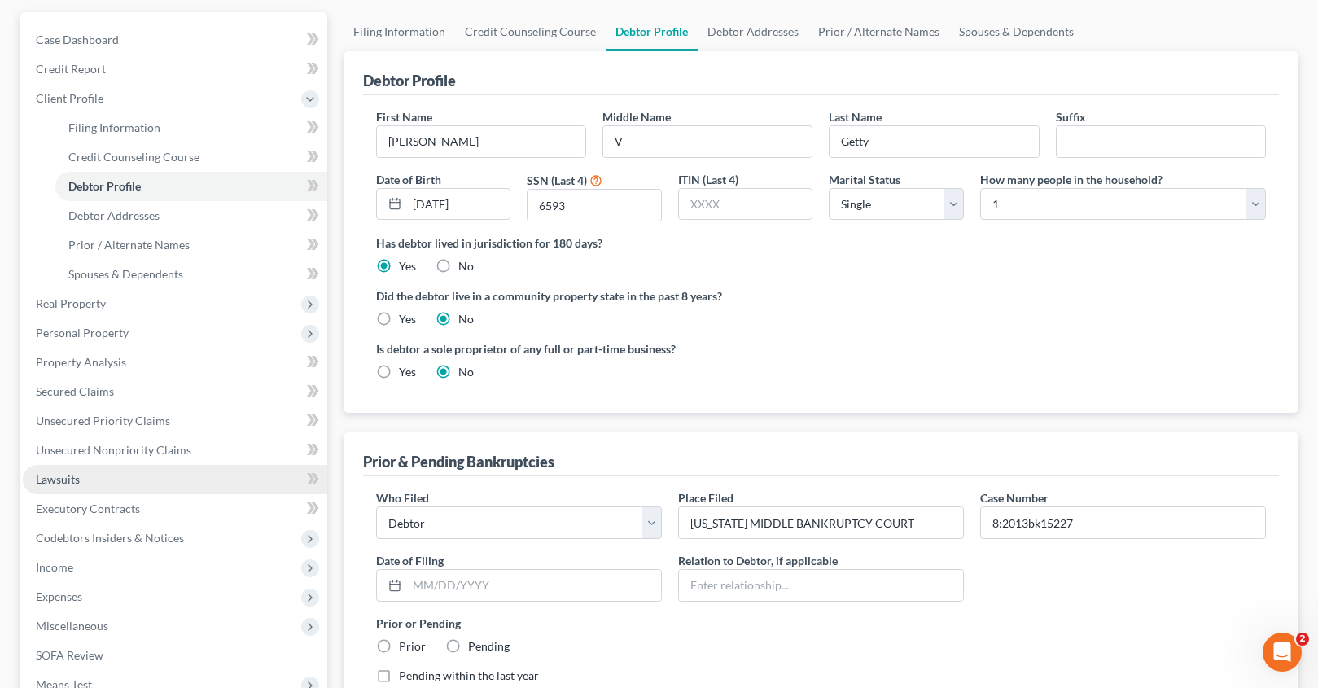 This screenshot has width=1318, height=688. What do you see at coordinates (557, 180) in the screenshot?
I see `label: SSN (Last 4)` at bounding box center [557, 180].